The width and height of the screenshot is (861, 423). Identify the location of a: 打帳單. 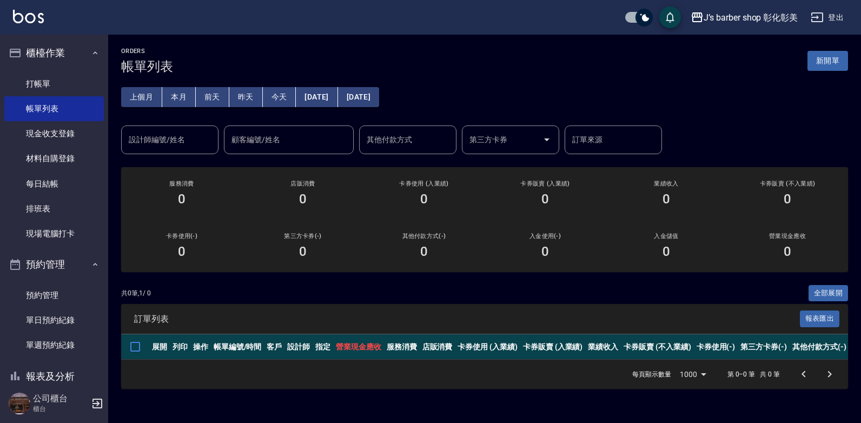
(54, 84).